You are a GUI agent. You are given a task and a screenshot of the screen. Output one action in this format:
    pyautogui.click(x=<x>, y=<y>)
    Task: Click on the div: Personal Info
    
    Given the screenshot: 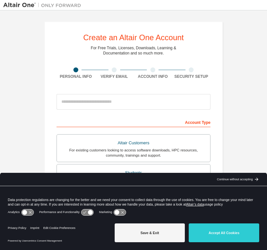 What is the action you would take?
    pyautogui.click(x=76, y=77)
    